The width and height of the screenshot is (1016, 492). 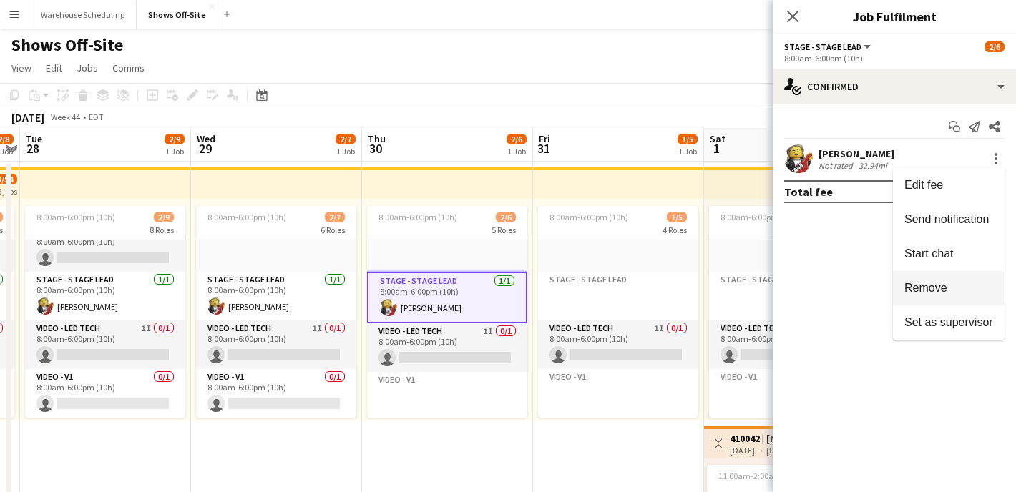 I want to click on span: Send notification, so click(x=946, y=219).